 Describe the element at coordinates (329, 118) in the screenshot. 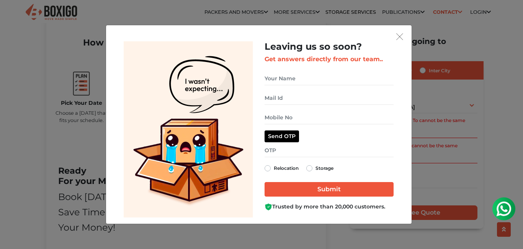

I see `input: Mobile No` at that location.